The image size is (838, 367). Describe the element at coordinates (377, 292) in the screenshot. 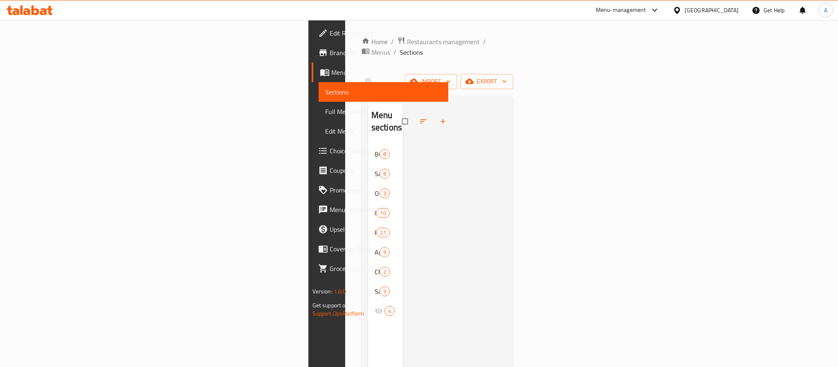

I see `div: Salads` at that location.